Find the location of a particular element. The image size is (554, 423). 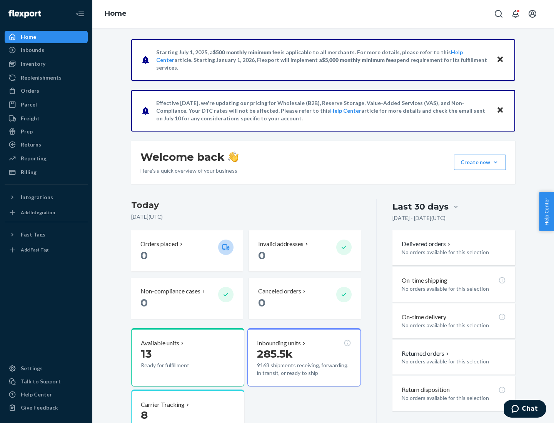

a: Billing is located at coordinates (46, 172).